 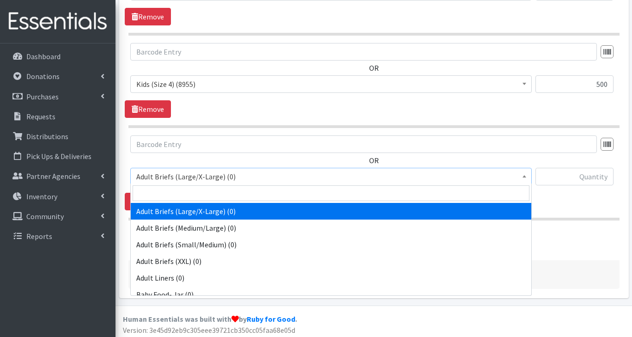 I want to click on a: Community, so click(x=58, y=216).